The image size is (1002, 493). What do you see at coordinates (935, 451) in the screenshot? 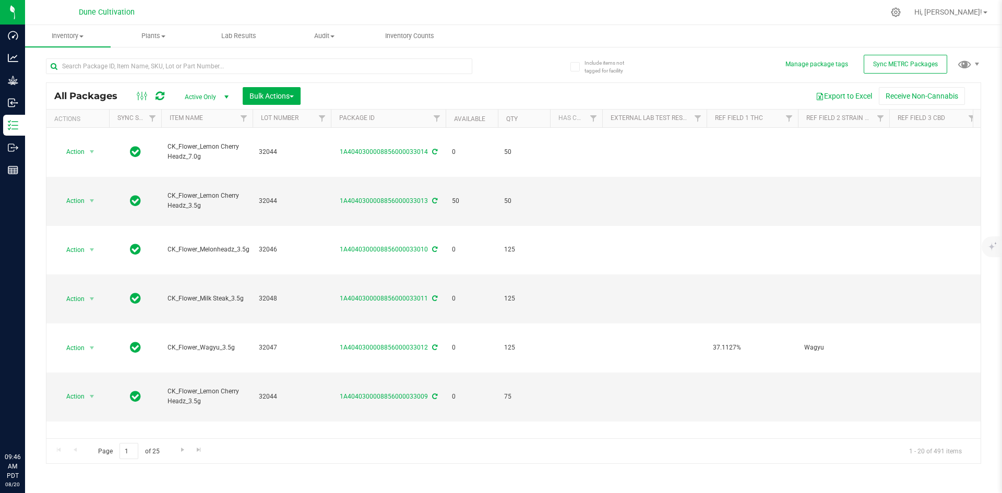
I see `span: 1 - 20 of 491 items` at bounding box center [935, 451].